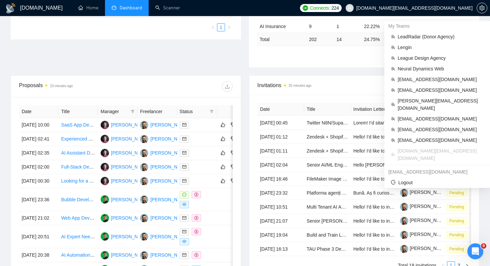 The width and height of the screenshot is (490, 266). Describe the element at coordinates (440, 69) in the screenshot. I see `span: Neural Dynamics Web` at that location.